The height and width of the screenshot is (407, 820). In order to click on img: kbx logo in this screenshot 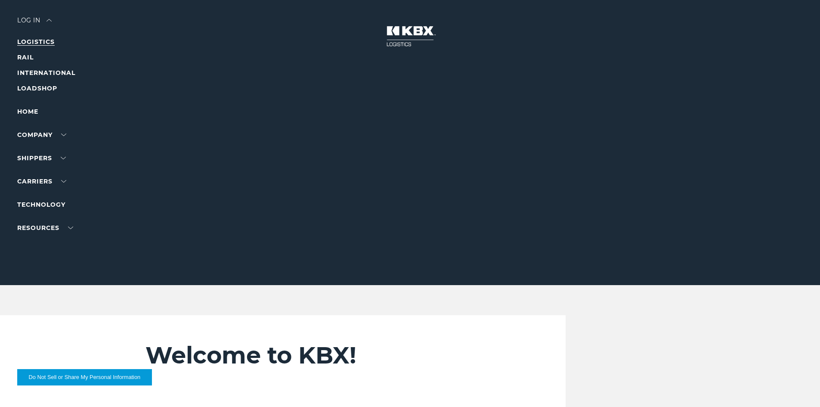, I will do `click(410, 36)`.